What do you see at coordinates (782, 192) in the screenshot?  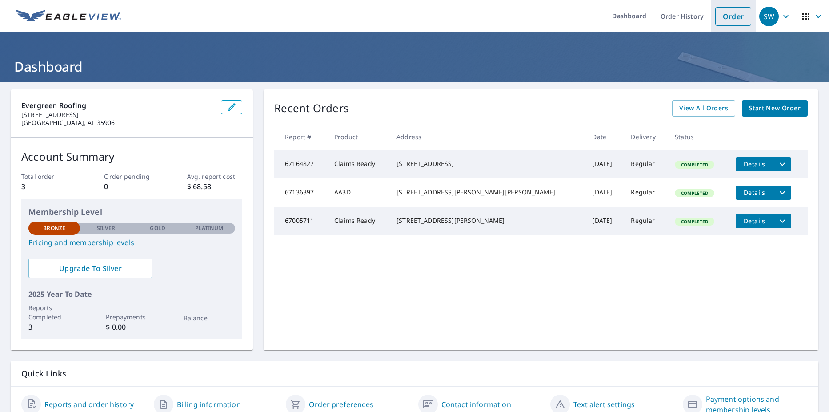 I see `button: filesDropdownBtn-67136397` at bounding box center [782, 192].